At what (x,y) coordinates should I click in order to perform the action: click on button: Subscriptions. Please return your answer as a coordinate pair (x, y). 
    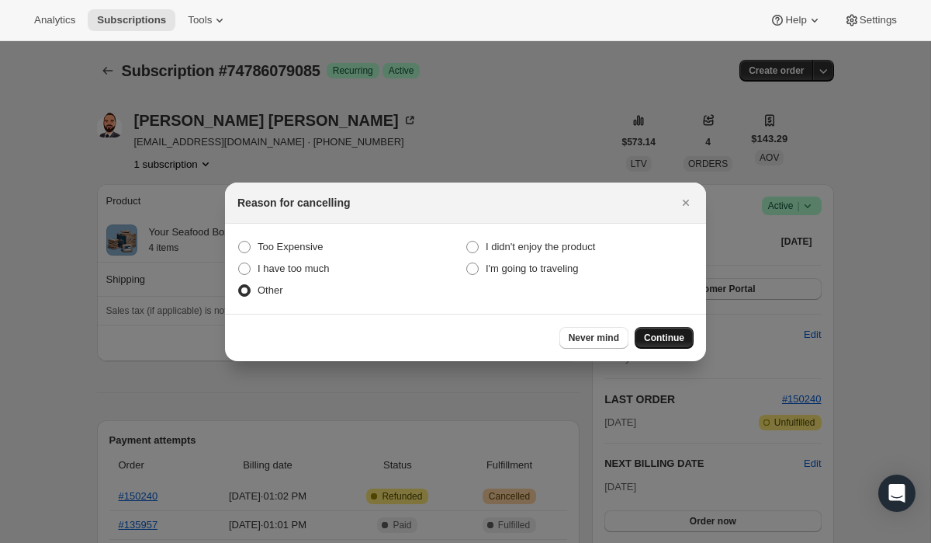
    Looking at the image, I should click on (131, 20).